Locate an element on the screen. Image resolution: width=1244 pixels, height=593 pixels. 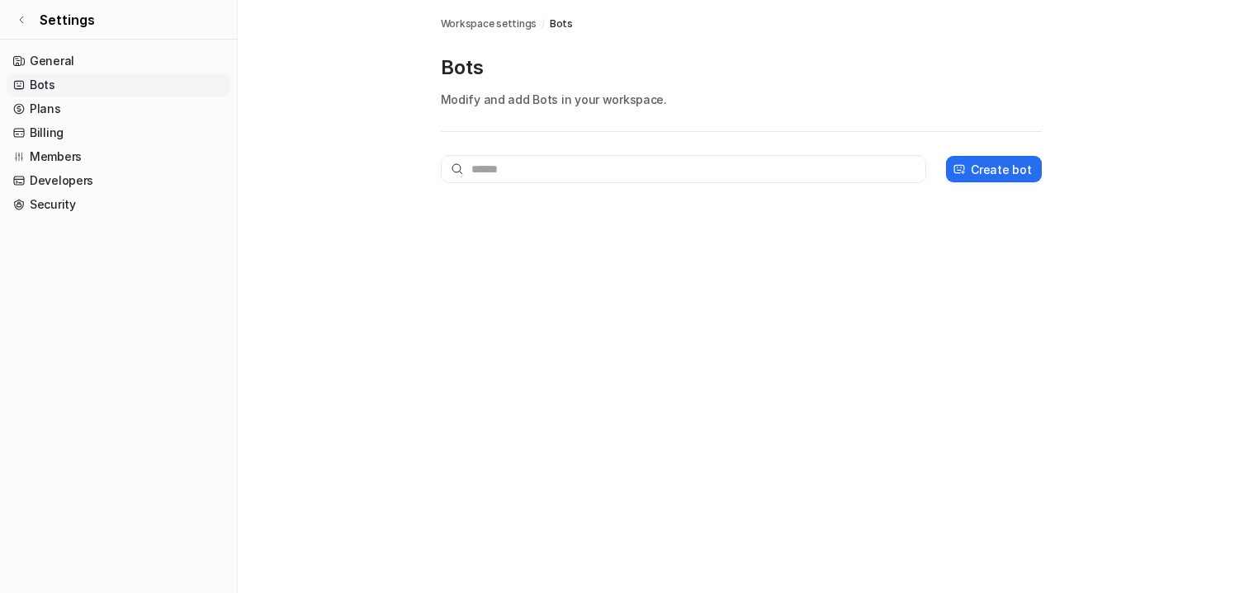
span: Bots is located at coordinates (561, 24).